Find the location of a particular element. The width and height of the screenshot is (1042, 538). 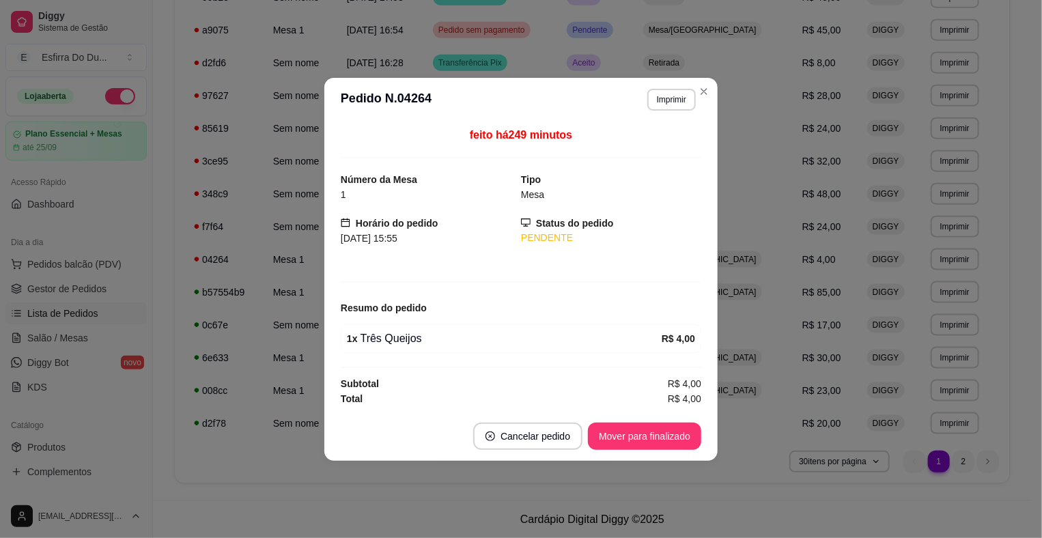

div: Três Queijos is located at coordinates (504, 339).